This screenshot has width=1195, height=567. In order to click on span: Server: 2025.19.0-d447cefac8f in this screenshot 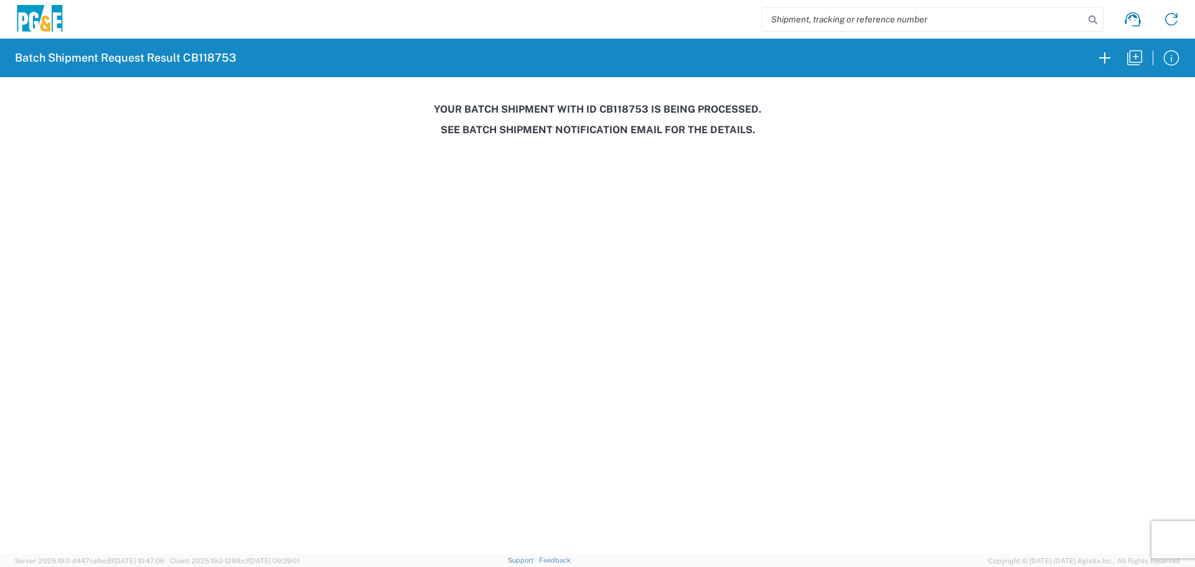, I will do `click(90, 561)`.